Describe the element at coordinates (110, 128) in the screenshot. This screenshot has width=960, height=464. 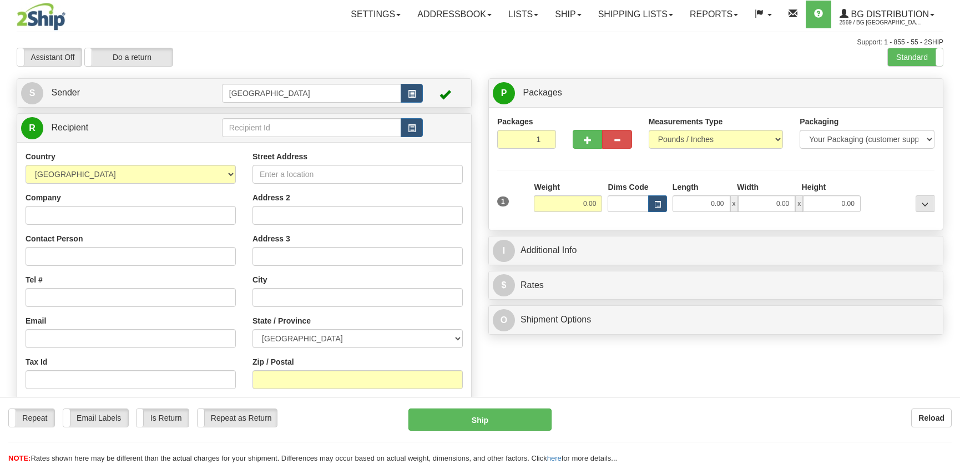
I see `a: R Recipient` at that location.